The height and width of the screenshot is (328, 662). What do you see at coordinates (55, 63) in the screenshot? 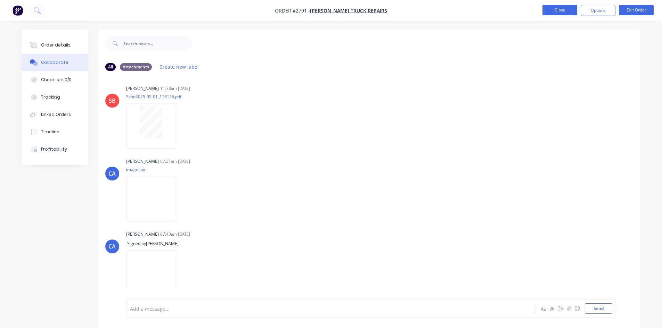
I see `div: Collaborate` at bounding box center [55, 63].